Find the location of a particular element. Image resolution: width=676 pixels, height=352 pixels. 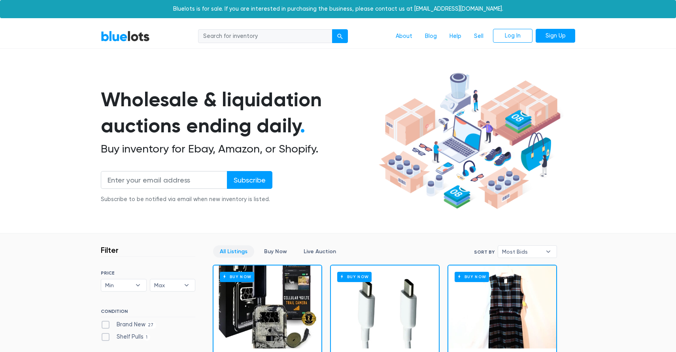

span: Most Bids is located at coordinates (522, 252).